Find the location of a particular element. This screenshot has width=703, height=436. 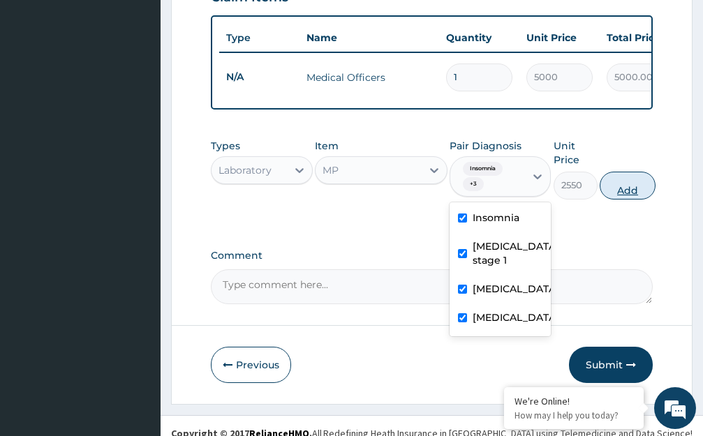

label: Pair Diagnosis is located at coordinates (485, 146).